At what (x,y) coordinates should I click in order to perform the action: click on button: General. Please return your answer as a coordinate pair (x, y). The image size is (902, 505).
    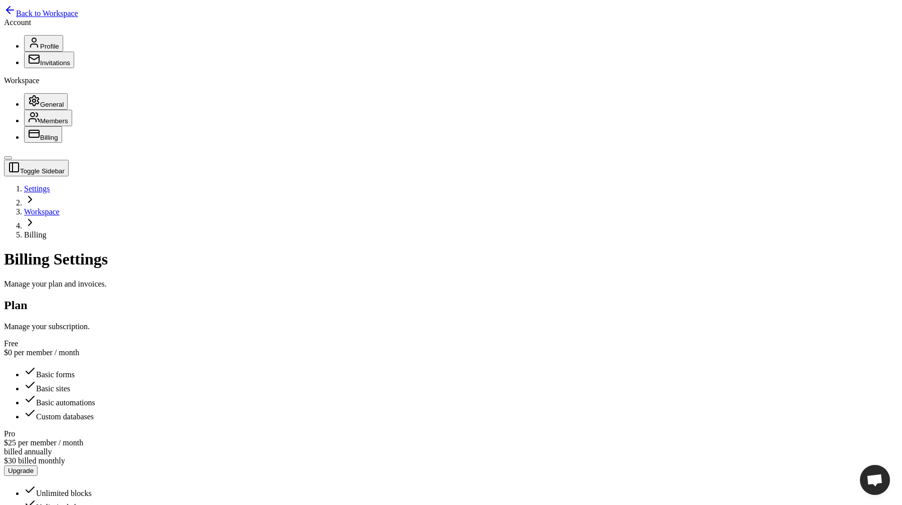
    Looking at the image, I should click on (46, 101).